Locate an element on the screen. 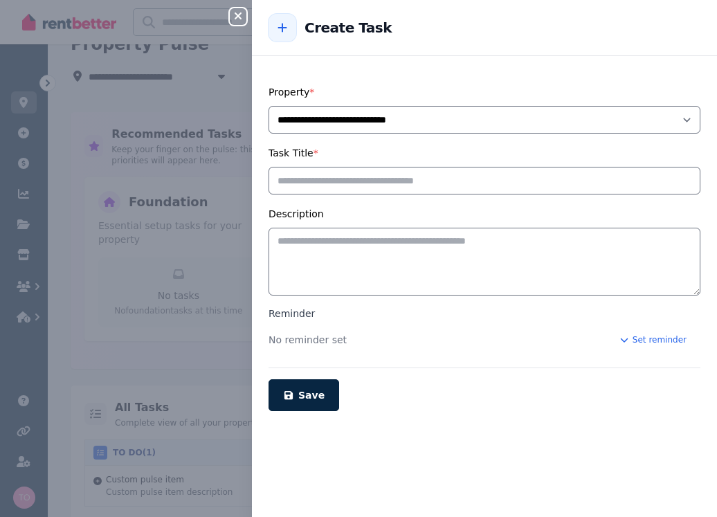 This screenshot has width=717, height=517. span: Save is located at coordinates (312, 395).